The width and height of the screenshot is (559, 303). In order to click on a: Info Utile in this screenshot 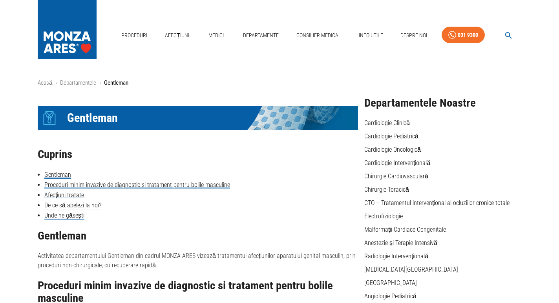, I will do `click(371, 35)`.